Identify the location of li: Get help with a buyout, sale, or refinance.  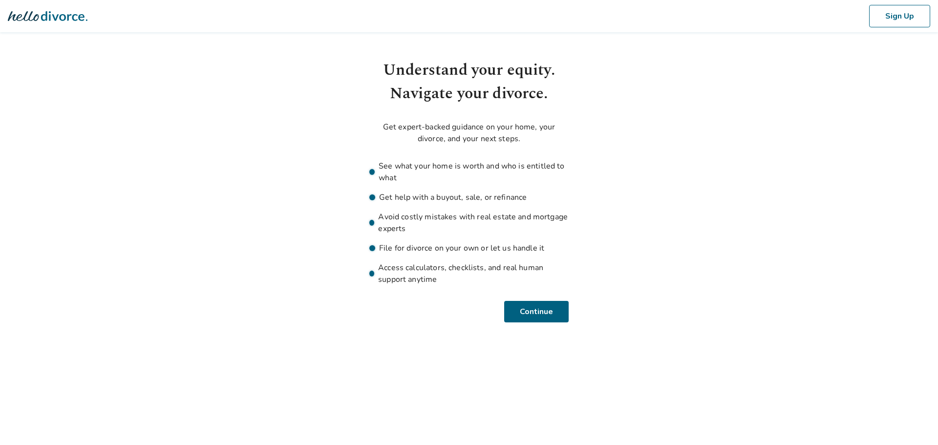
(469, 197).